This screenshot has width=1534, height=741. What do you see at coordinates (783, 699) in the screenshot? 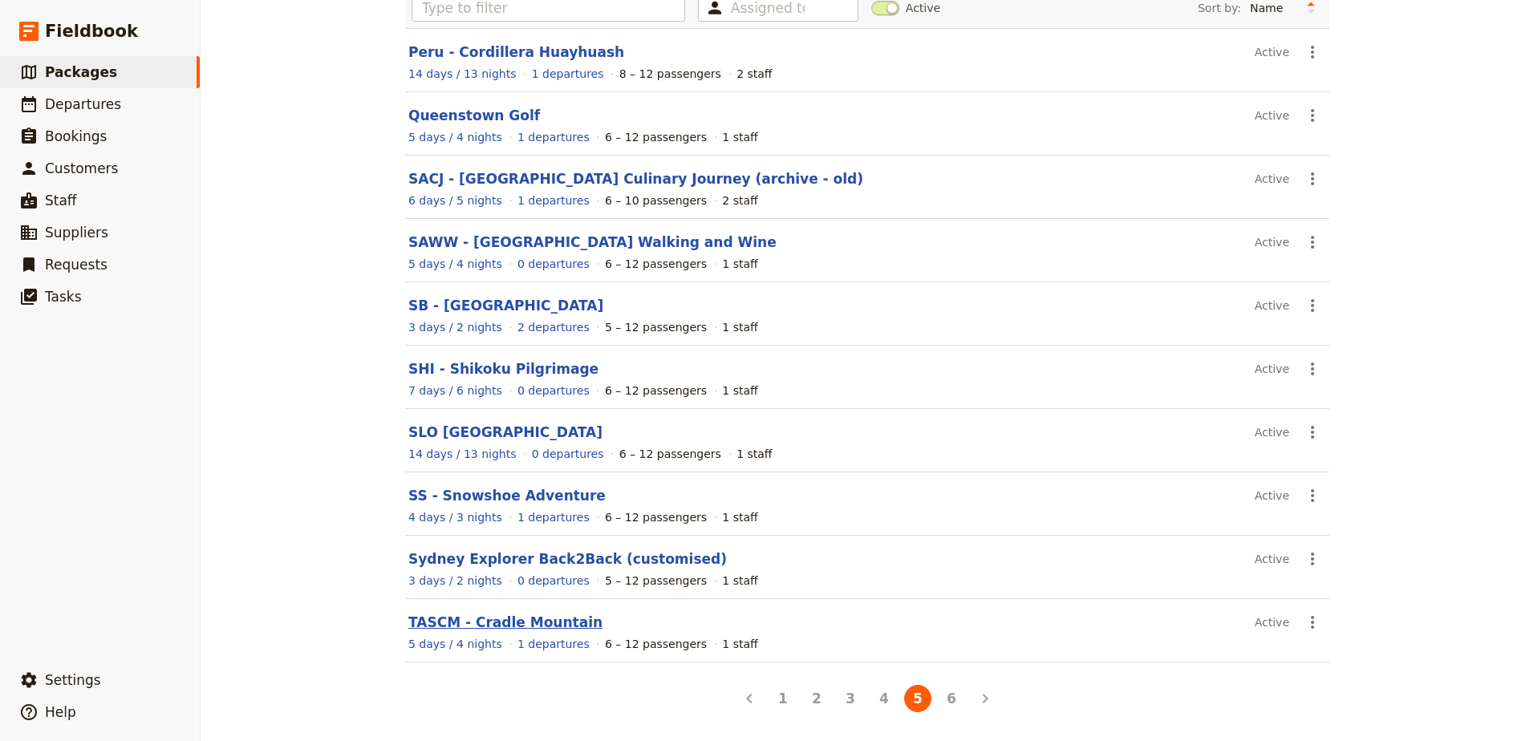
I see `button: 1` at bounding box center [783, 699].